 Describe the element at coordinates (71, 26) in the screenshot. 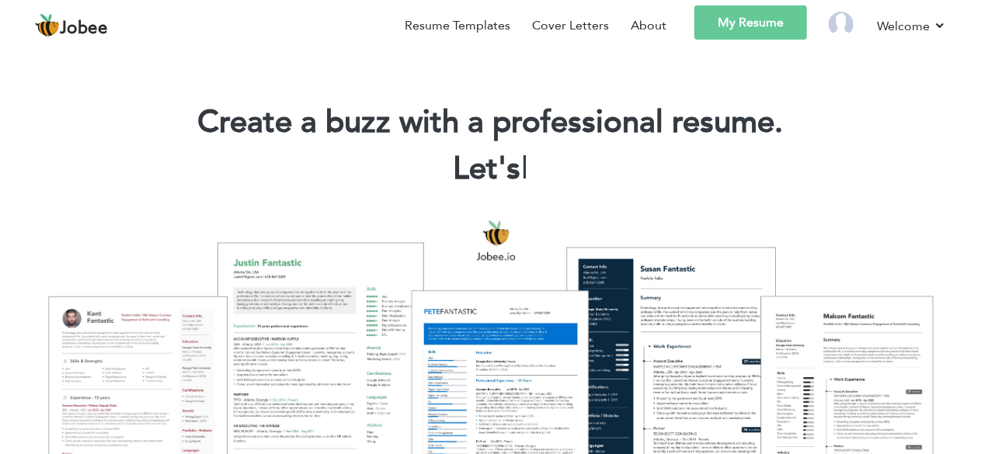

I see `a: Jobee` at that location.